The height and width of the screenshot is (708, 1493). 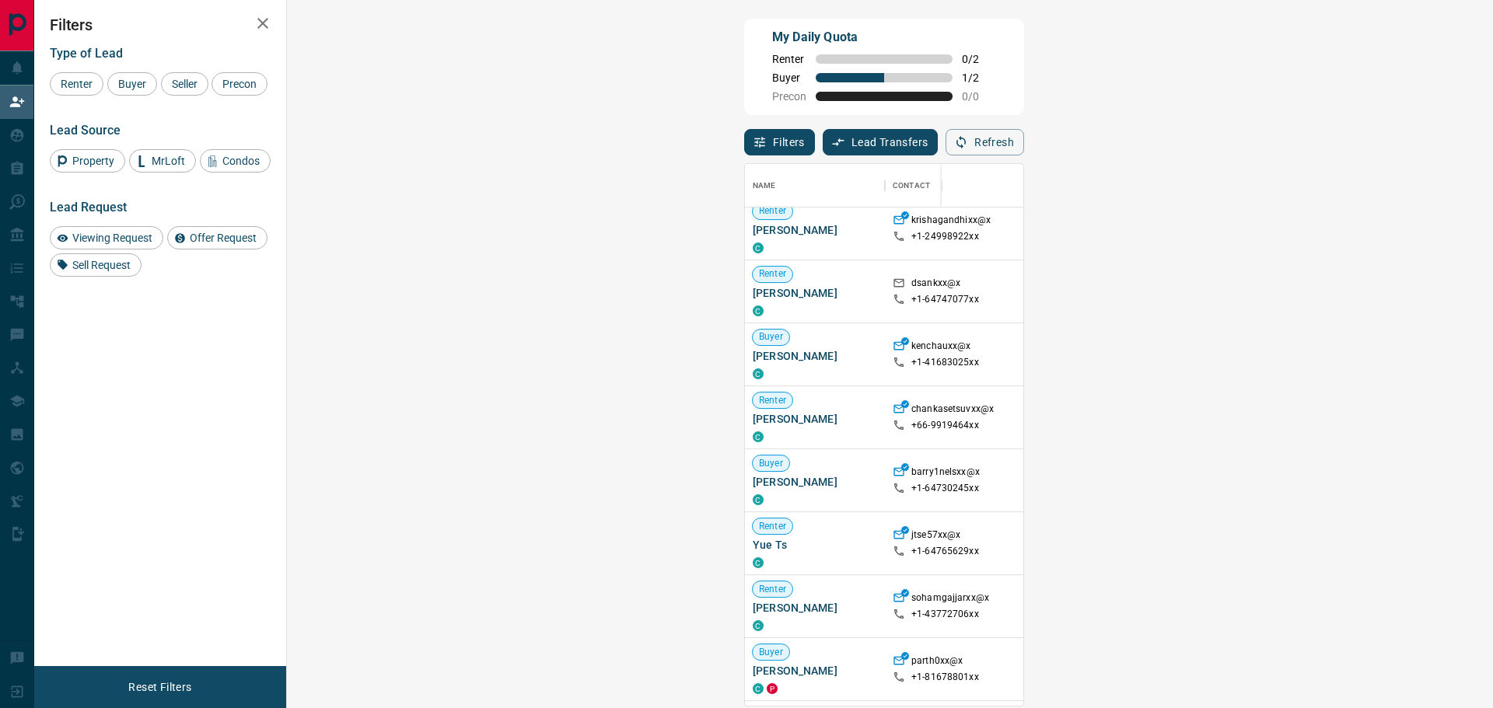 I want to click on div: Contact, so click(x=911, y=186).